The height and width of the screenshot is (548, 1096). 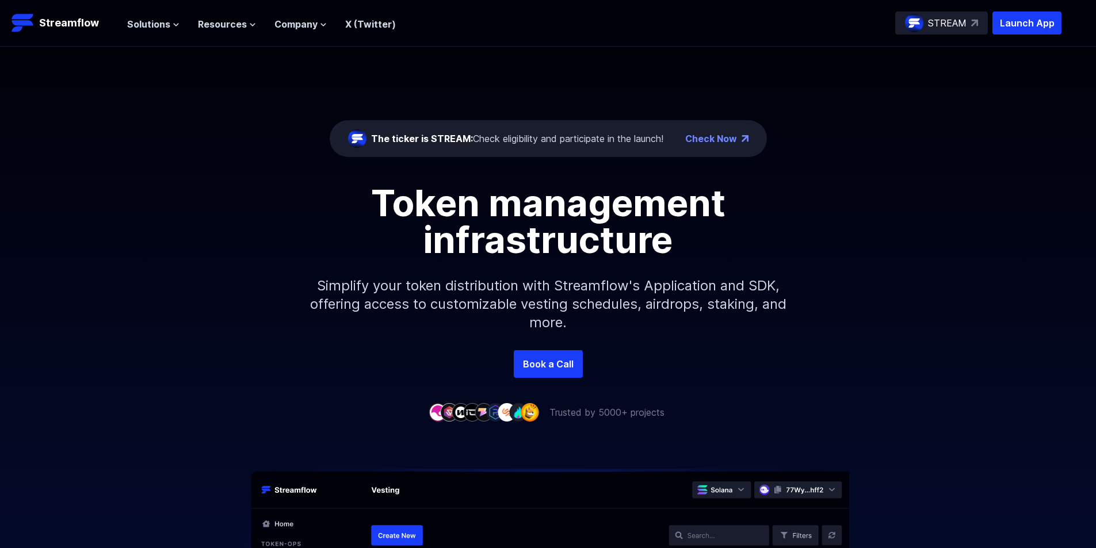 I want to click on p: Streamflow, so click(x=69, y=23).